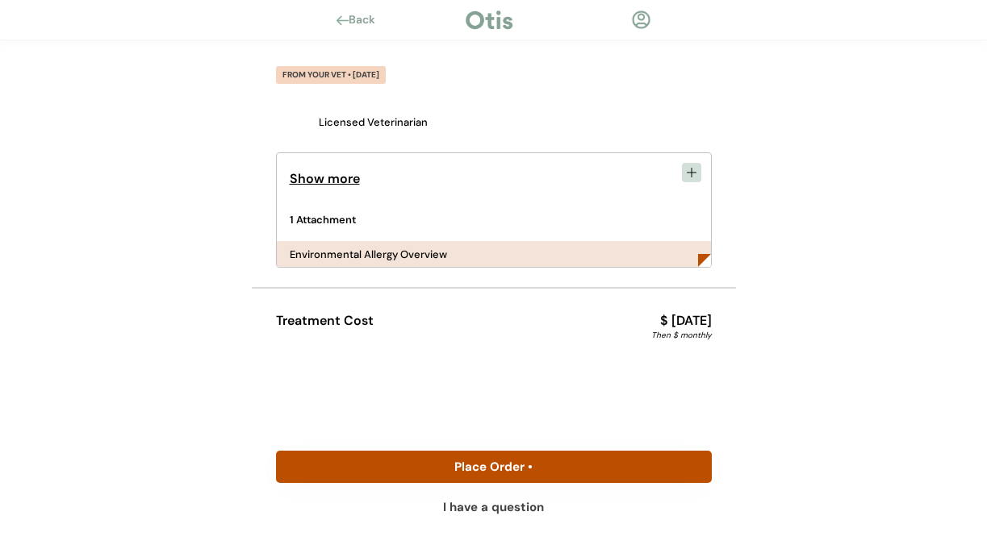 The width and height of the screenshot is (987, 549). What do you see at coordinates (494, 219) in the screenshot?
I see `div: 1 Attachment` at bounding box center [494, 219].